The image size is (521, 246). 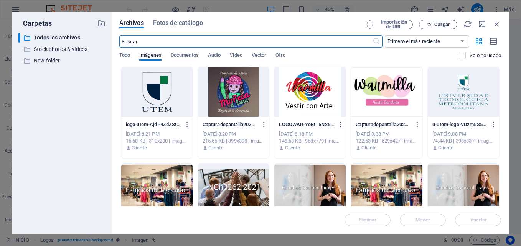 I want to click on i: Cerrar, so click(x=497, y=24).